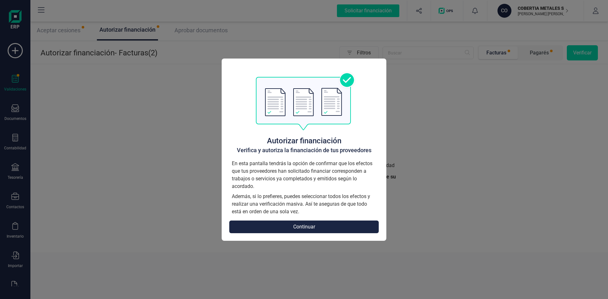 Image resolution: width=608 pixels, height=299 pixels. Describe the element at coordinates (304, 227) in the screenshot. I see `button: Continuar` at that location.